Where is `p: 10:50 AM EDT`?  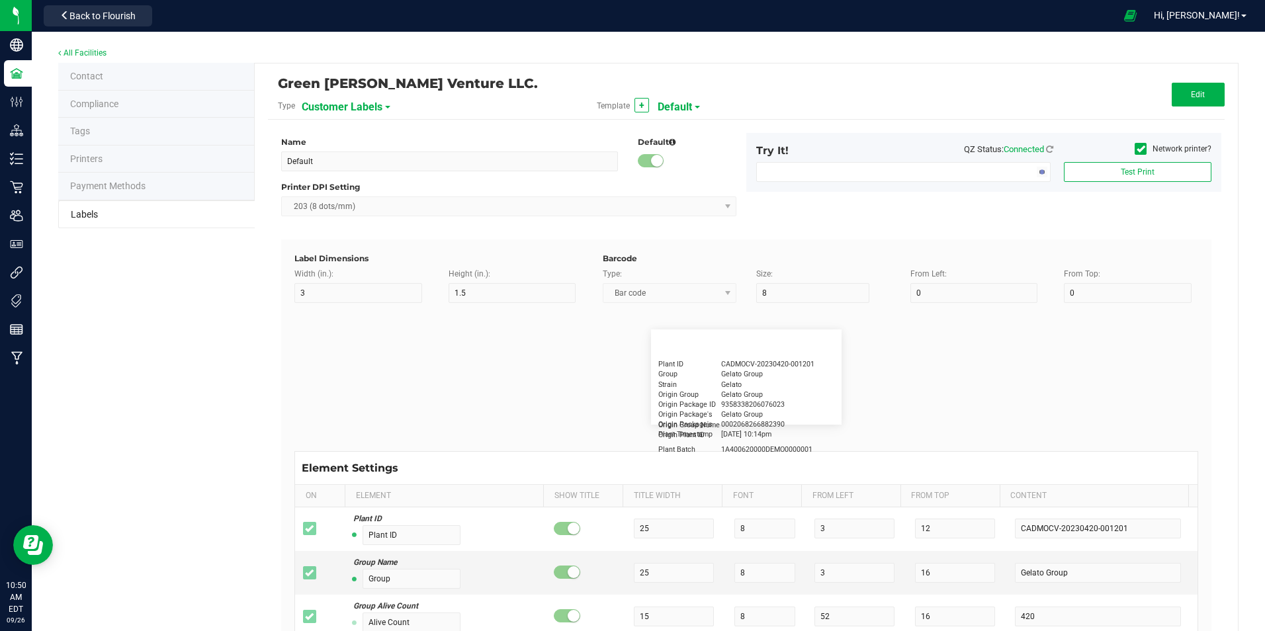
p: 10:50 AM EDT is located at coordinates (16, 597).